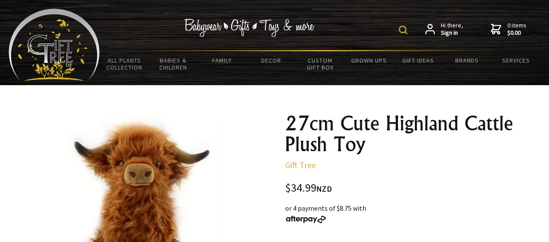 This screenshot has width=549, height=242. Describe the element at coordinates (517, 29) in the screenshot. I see `span: 0 items` at that location.